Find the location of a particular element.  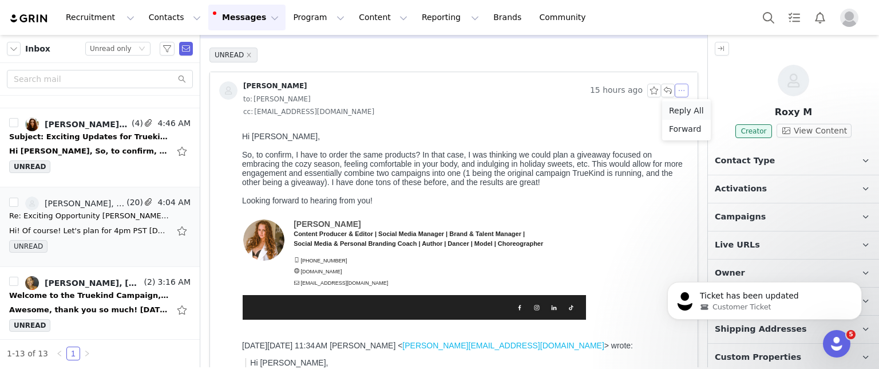

p: Ticket has been updated is located at coordinates (124, 38).